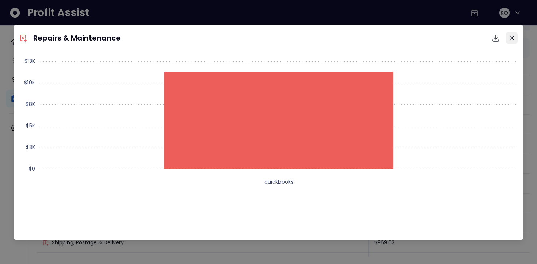 The height and width of the screenshot is (264, 537). What do you see at coordinates (30, 126) in the screenshot?
I see `text: $5K` at bounding box center [30, 126].